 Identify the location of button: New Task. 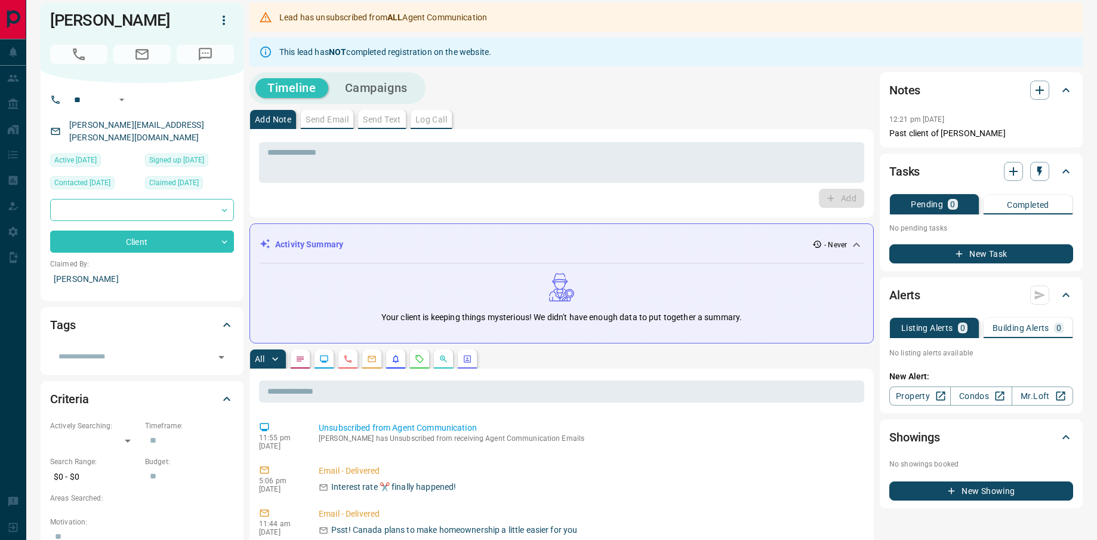
(981, 254).